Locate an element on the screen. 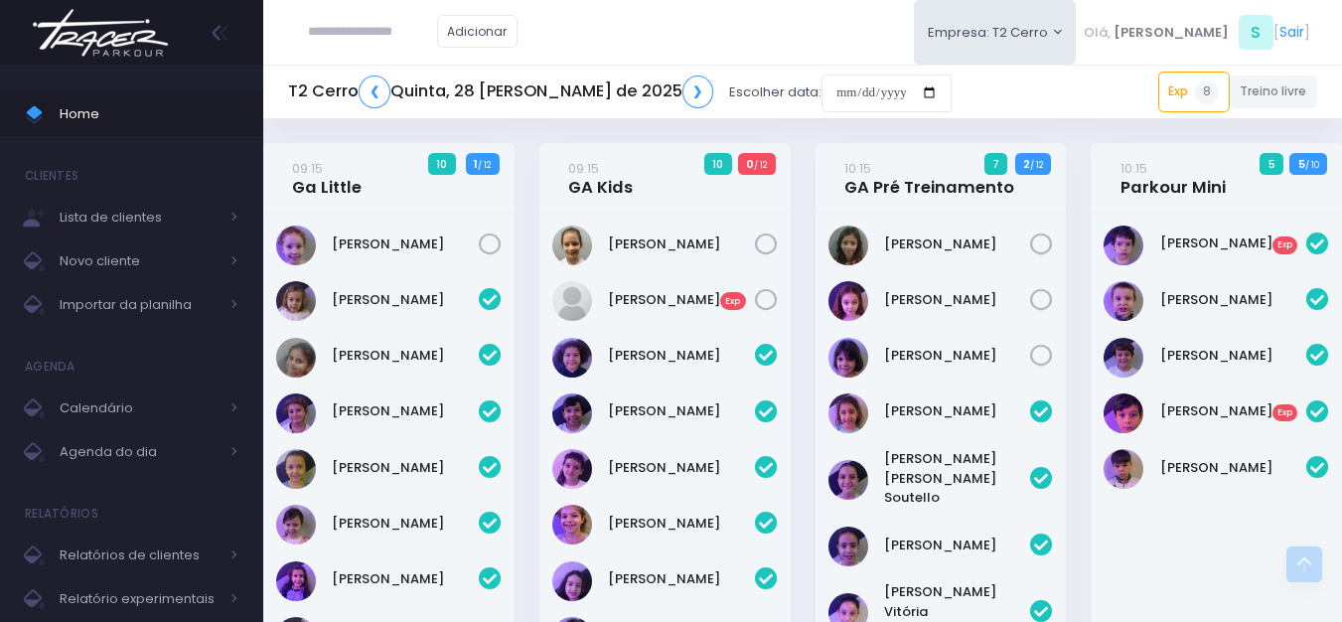  img: Guilherme Soares Naressi is located at coordinates (1124, 301).